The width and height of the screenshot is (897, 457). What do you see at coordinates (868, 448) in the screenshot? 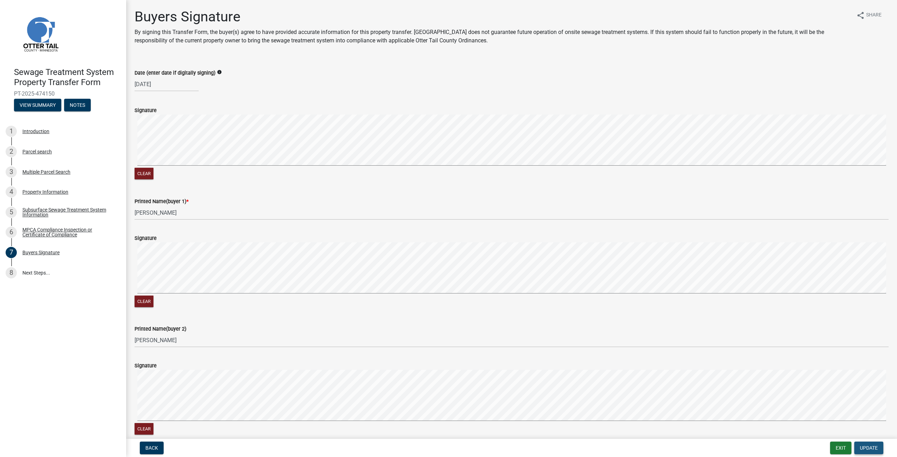
I see `button: Update` at bounding box center [868, 448].